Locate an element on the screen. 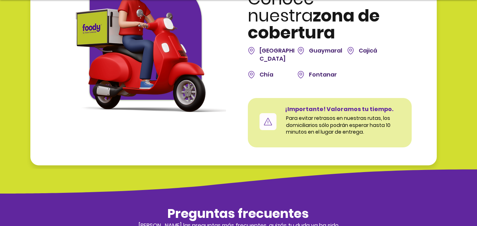 The height and width of the screenshot is (226, 477). span: Para evitar retrasos en nuestras rutas, los domiciliarios sólo podrán esperar hasta 10 minutos en... is located at coordinates (338, 125).